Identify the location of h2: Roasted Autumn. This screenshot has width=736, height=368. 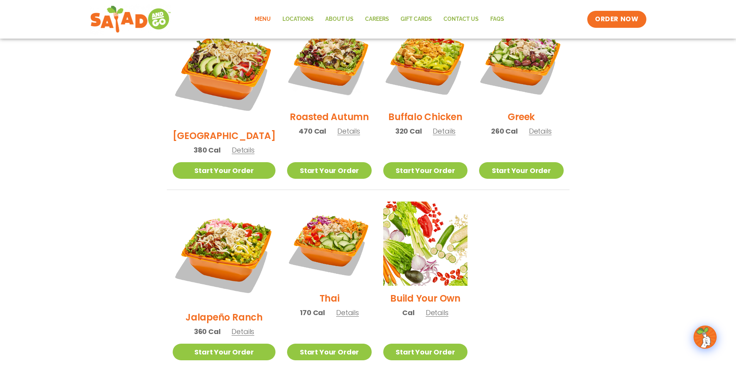
(329, 117).